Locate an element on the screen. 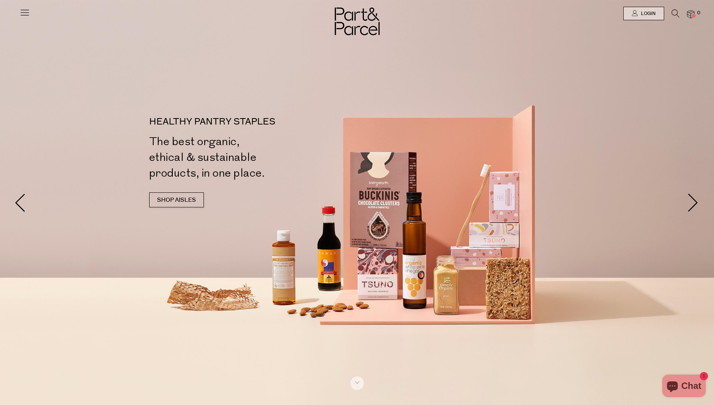 This screenshot has height=405, width=714. a: Login is located at coordinates (643, 13).